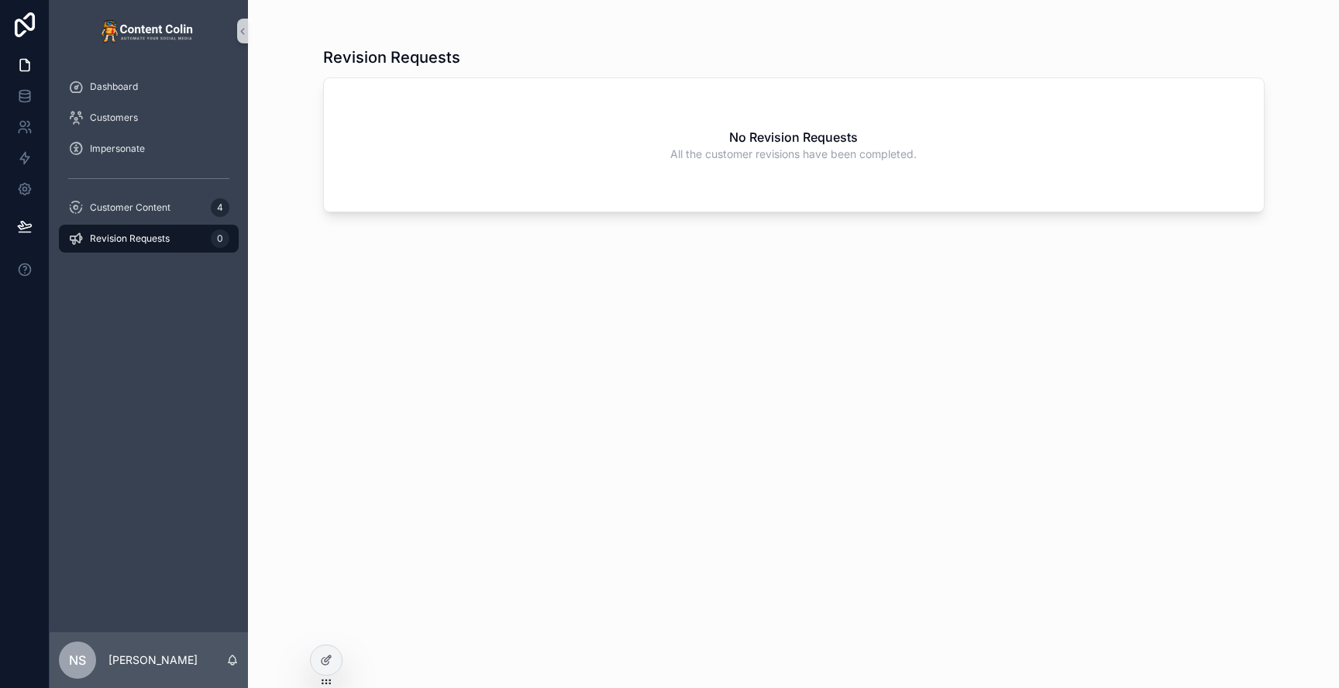 The height and width of the screenshot is (688, 1339). I want to click on span: Revision Requests, so click(129, 239).